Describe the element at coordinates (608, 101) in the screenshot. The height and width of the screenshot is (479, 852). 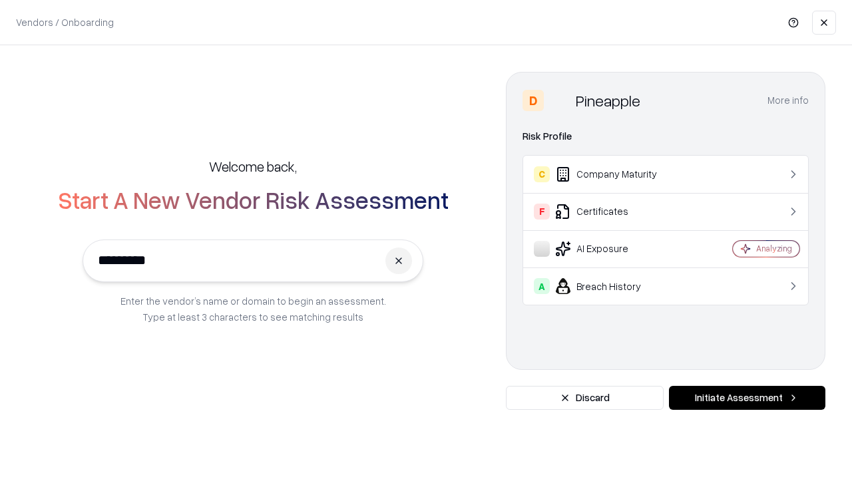
I see `div: Pineapple` at that location.